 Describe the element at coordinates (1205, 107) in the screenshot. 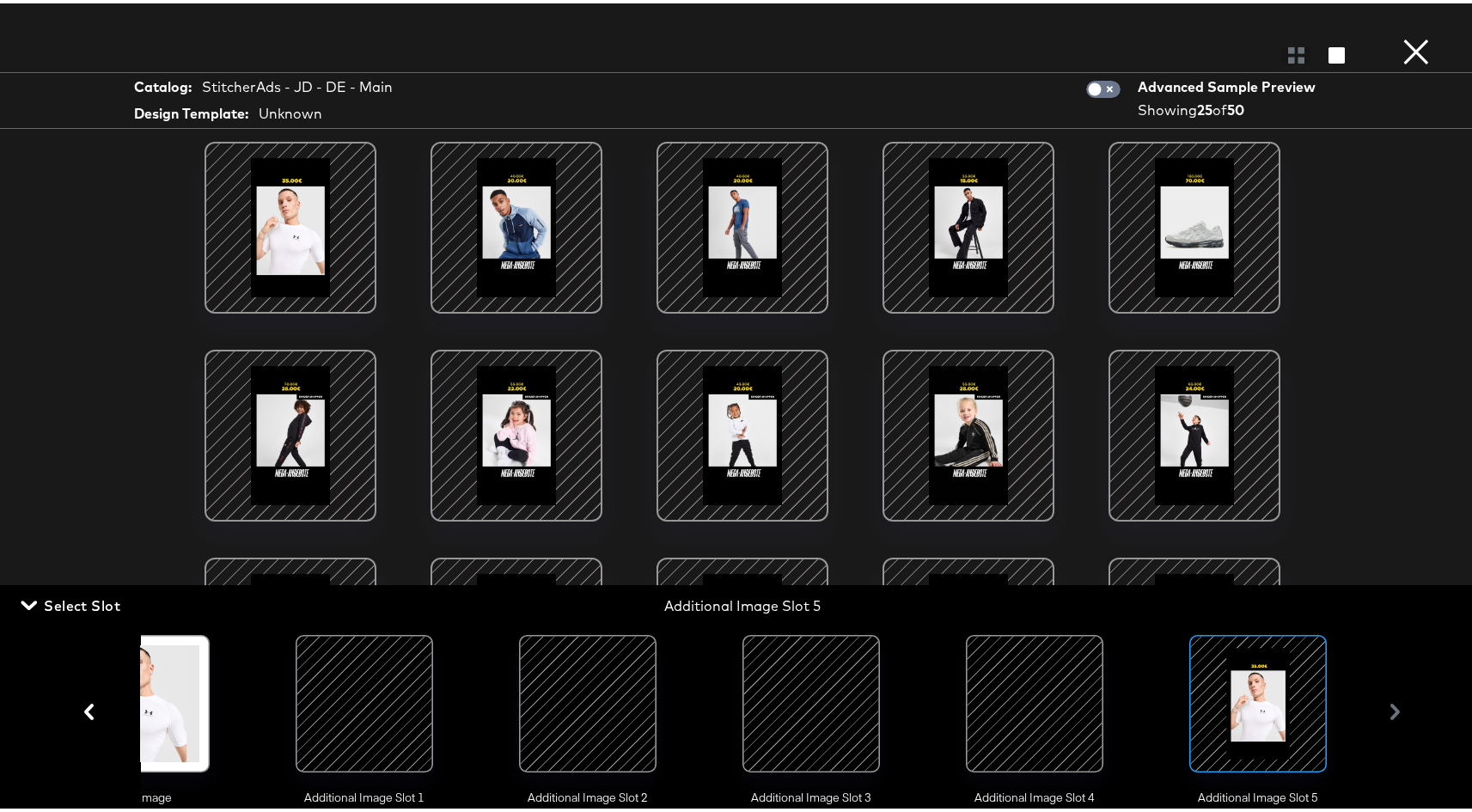

I see `strong: 25` at that location.